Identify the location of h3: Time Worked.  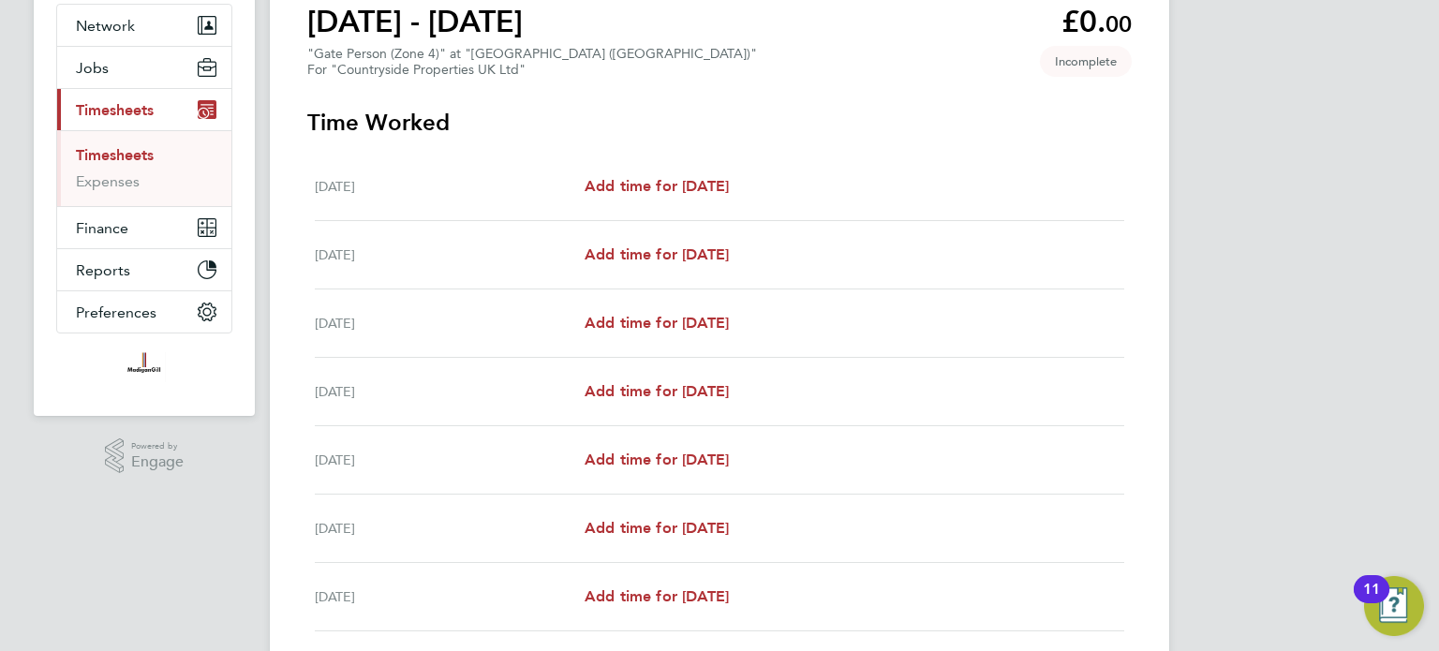
(720, 123).